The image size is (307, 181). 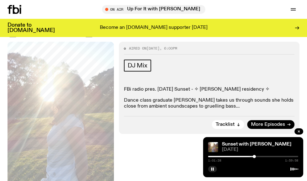 What do you see at coordinates (268, 124) in the screenshot?
I see `span: More Episodes` at bounding box center [268, 124].